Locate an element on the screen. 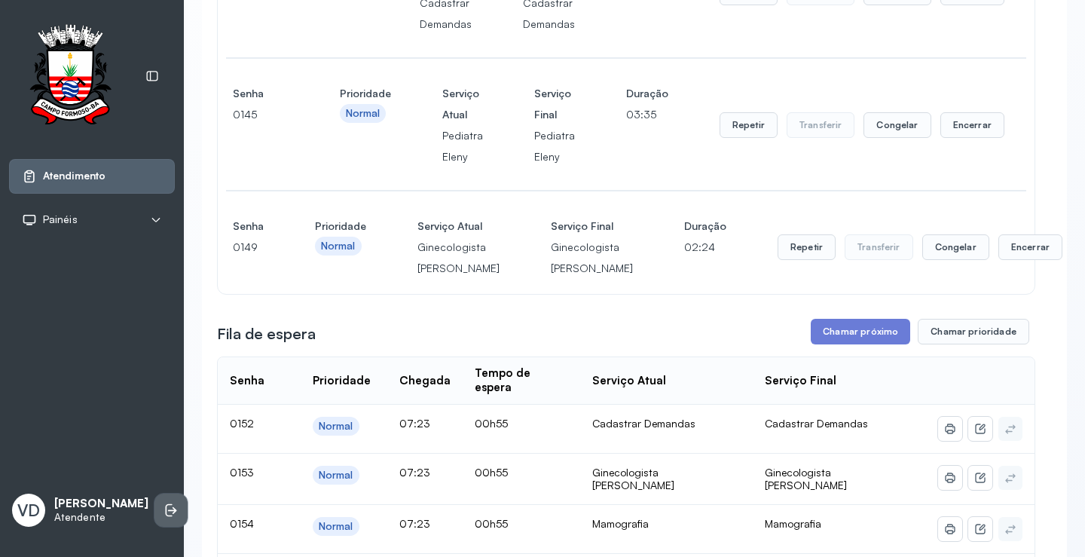 The width and height of the screenshot is (1085, 557). div: Senha is located at coordinates (247, 381).